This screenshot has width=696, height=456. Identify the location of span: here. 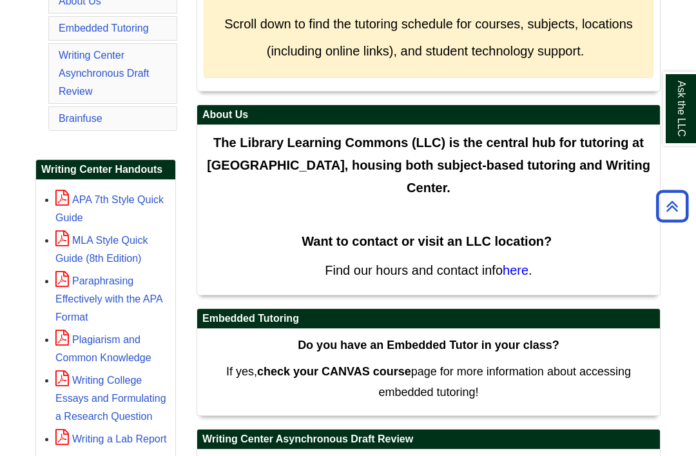
(516, 270).